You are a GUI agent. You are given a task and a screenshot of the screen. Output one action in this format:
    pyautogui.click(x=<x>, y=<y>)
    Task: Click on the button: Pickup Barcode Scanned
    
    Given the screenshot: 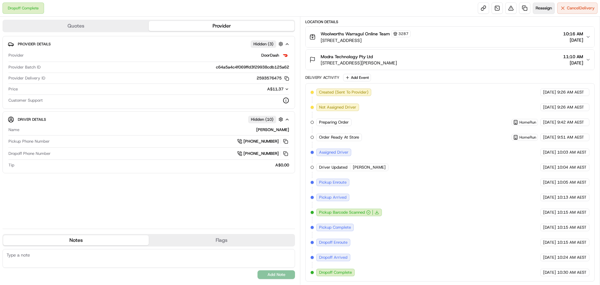 What is the action you would take?
    pyautogui.click(x=345, y=212)
    